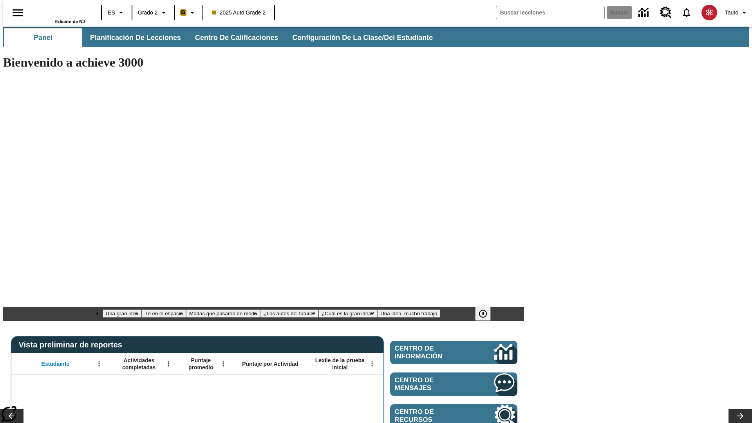 The image size is (752, 423). What do you see at coordinates (340, 364) in the screenshot?
I see `span: Lexile de la prueba inicial` at bounding box center [340, 364].